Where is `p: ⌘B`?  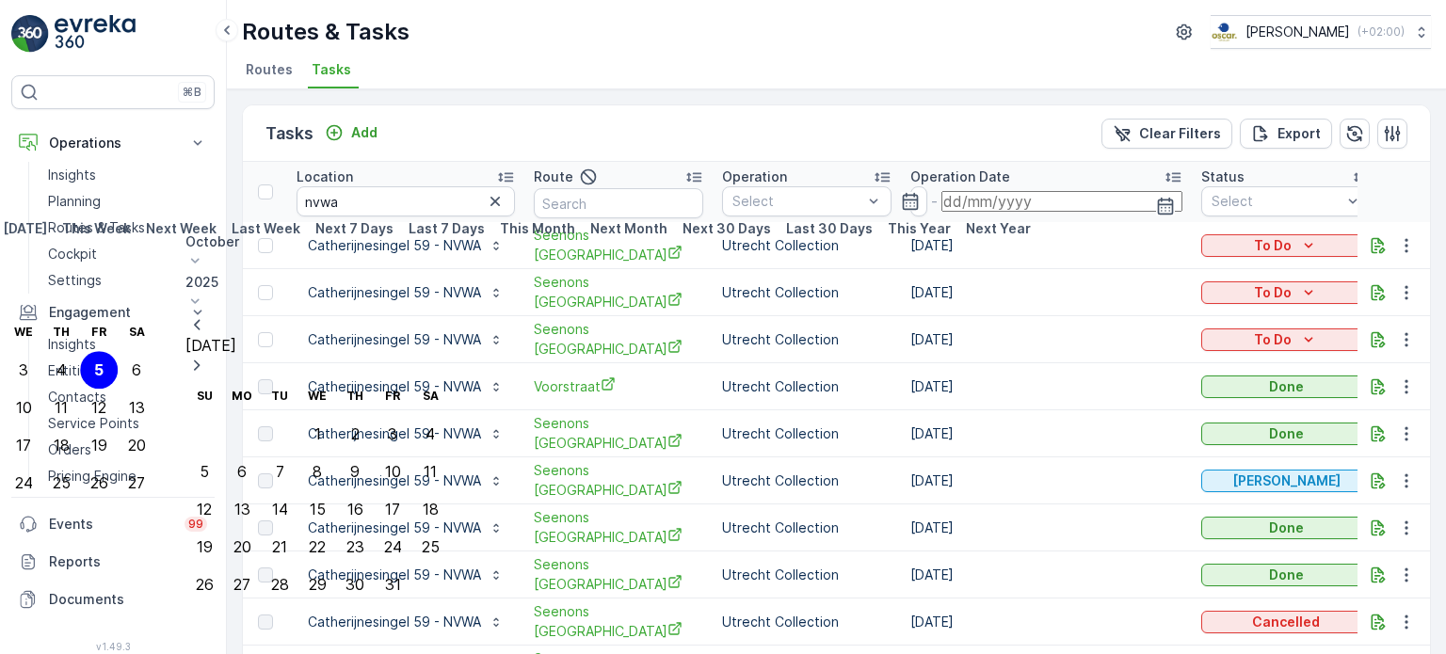
p: ⌘B is located at coordinates (192, 92).